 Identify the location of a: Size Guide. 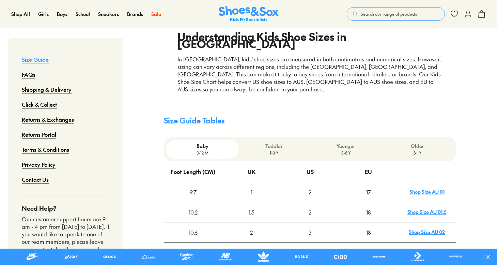
(35, 59).